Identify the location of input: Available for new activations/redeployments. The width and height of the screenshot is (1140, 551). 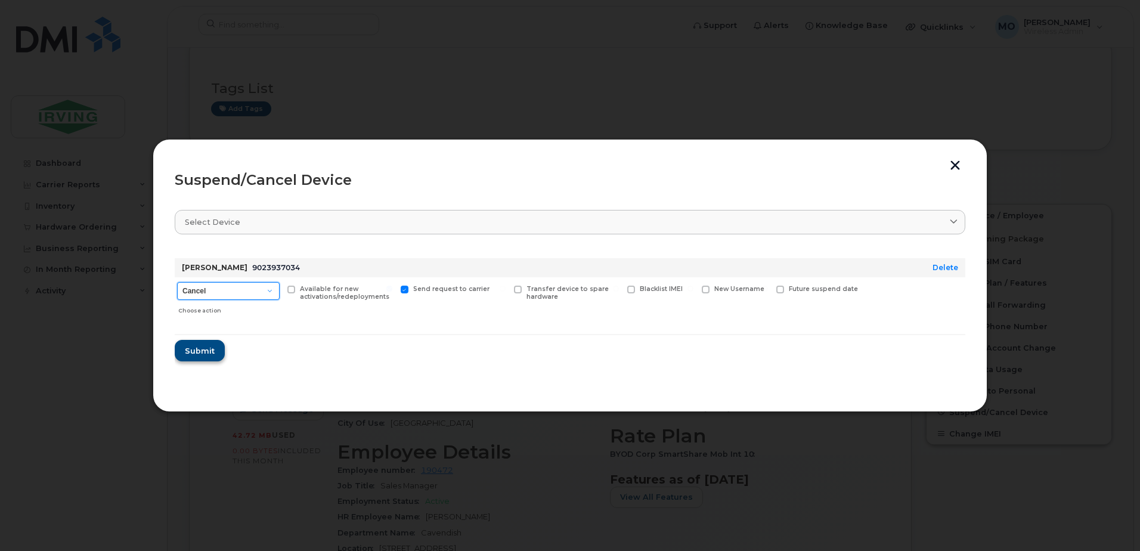
(276, 289).